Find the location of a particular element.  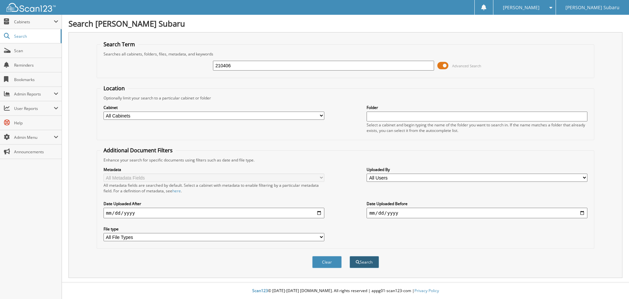

span: Announcements is located at coordinates (36, 151).